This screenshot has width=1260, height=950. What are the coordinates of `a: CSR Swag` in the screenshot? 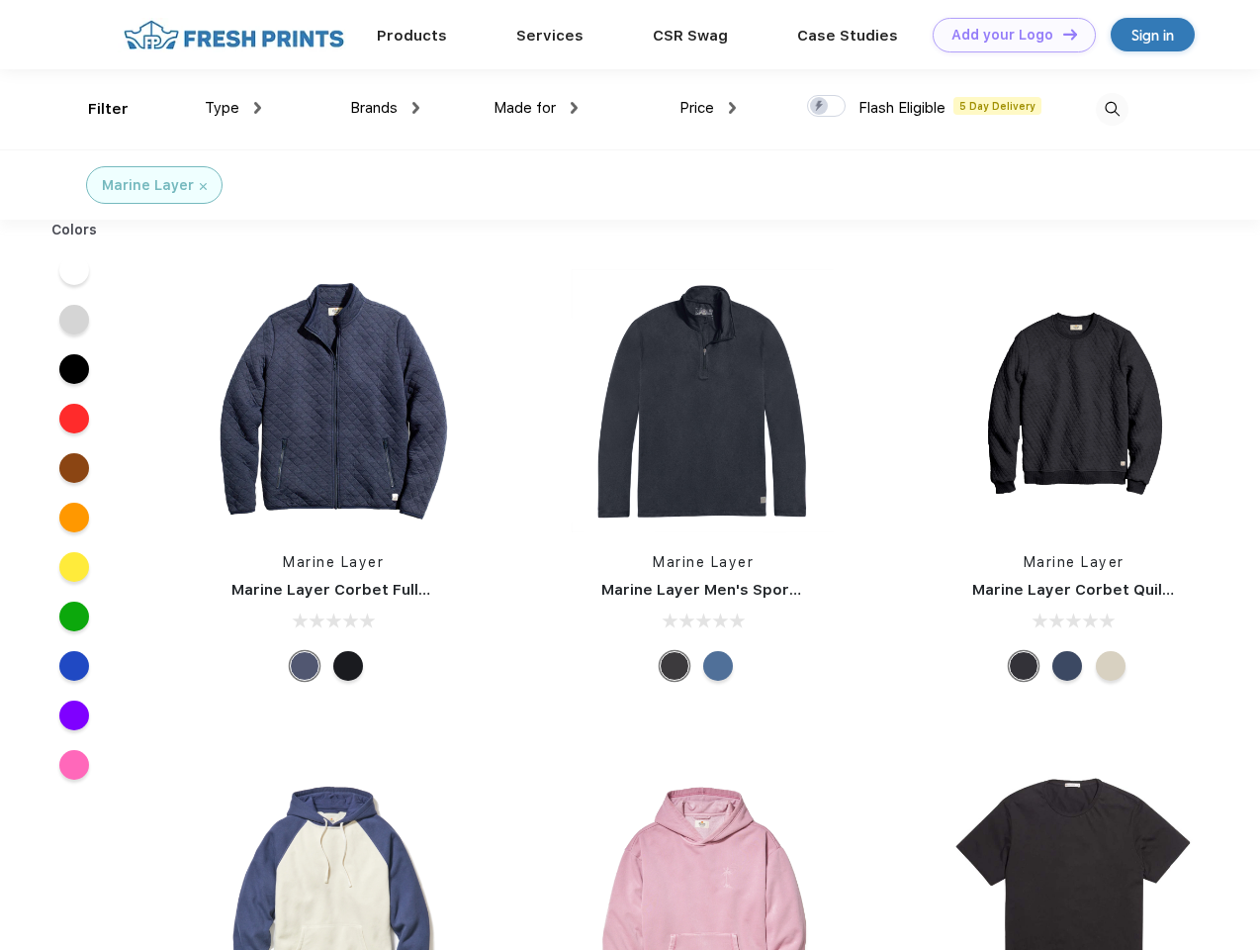 It's located at (691, 36).